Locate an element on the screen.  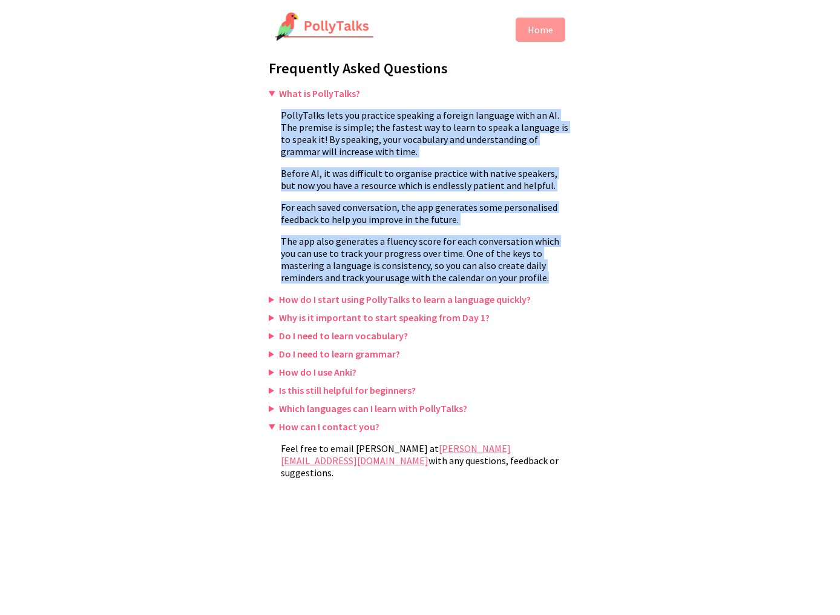
summary: What is PollyTalks? is located at coordinates (420, 93).